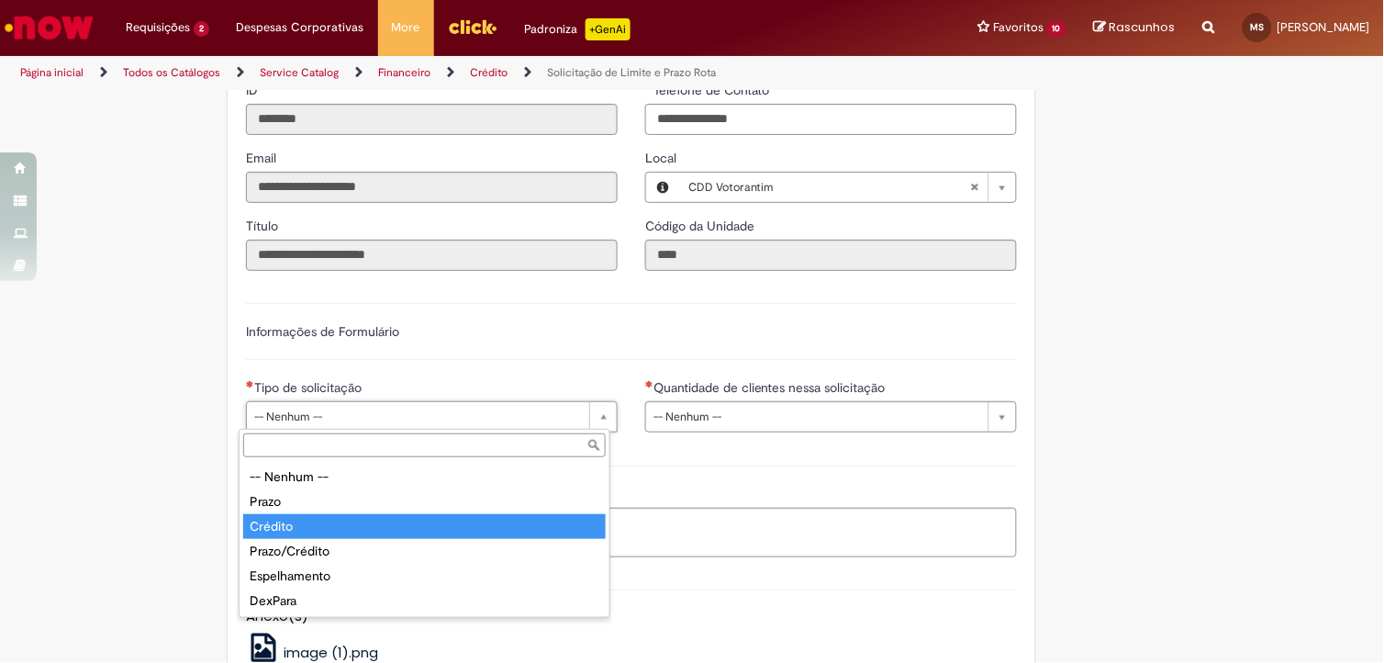 The width and height of the screenshot is (1384, 663). I want to click on div: DexPara, so click(424, 600).